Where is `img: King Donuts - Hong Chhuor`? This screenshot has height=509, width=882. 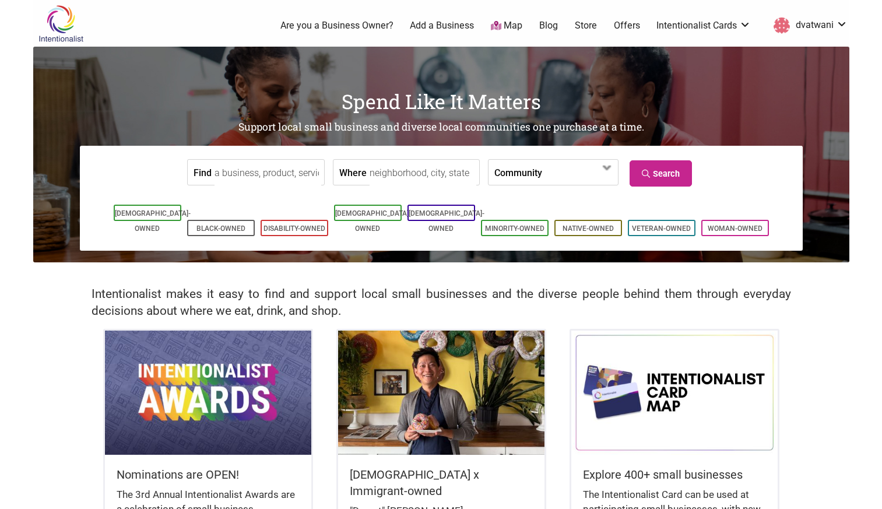 img: King Donuts - Hong Chhuor is located at coordinates (441, 392).